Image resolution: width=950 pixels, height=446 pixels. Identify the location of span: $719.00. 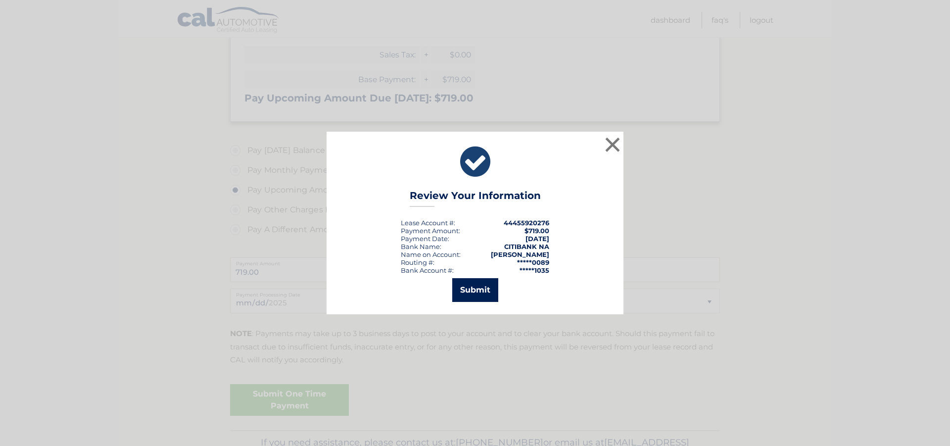
(537, 231).